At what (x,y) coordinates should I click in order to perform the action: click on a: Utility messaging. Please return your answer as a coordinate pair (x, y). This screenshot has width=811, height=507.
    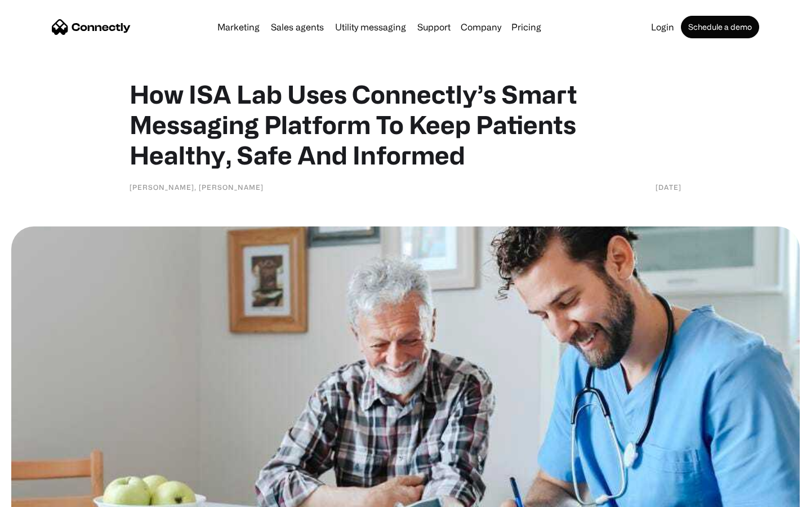
    Looking at the image, I should click on (371, 27).